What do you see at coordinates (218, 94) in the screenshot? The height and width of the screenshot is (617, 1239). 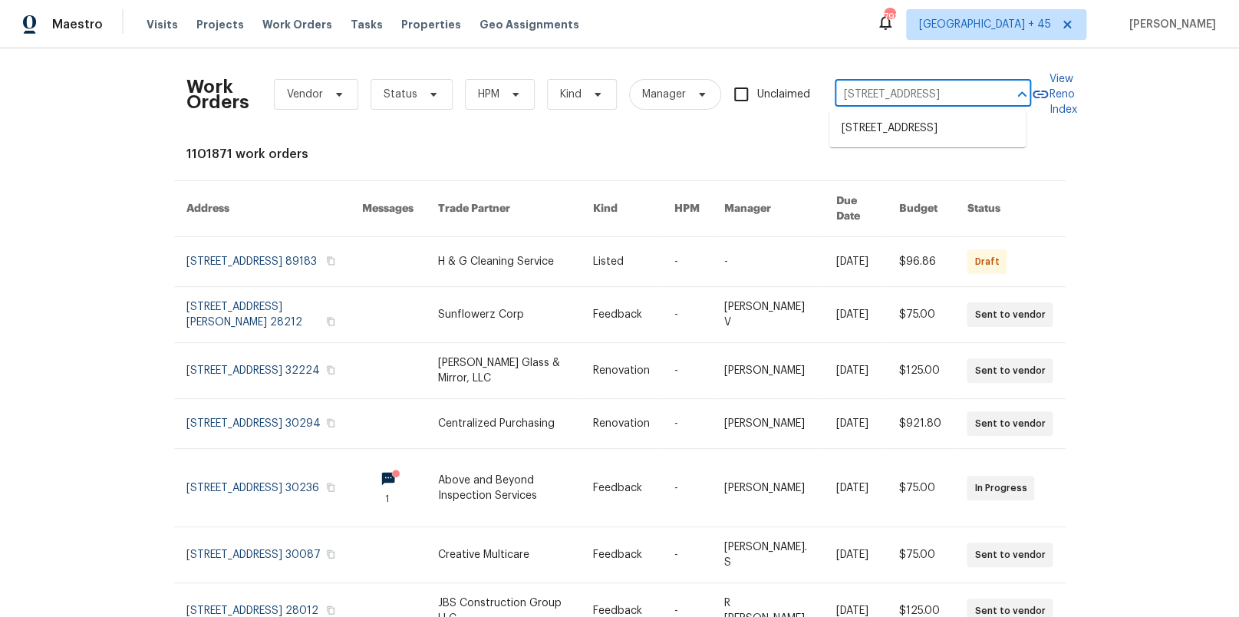 I see `h2: Work Orders` at bounding box center [218, 94].